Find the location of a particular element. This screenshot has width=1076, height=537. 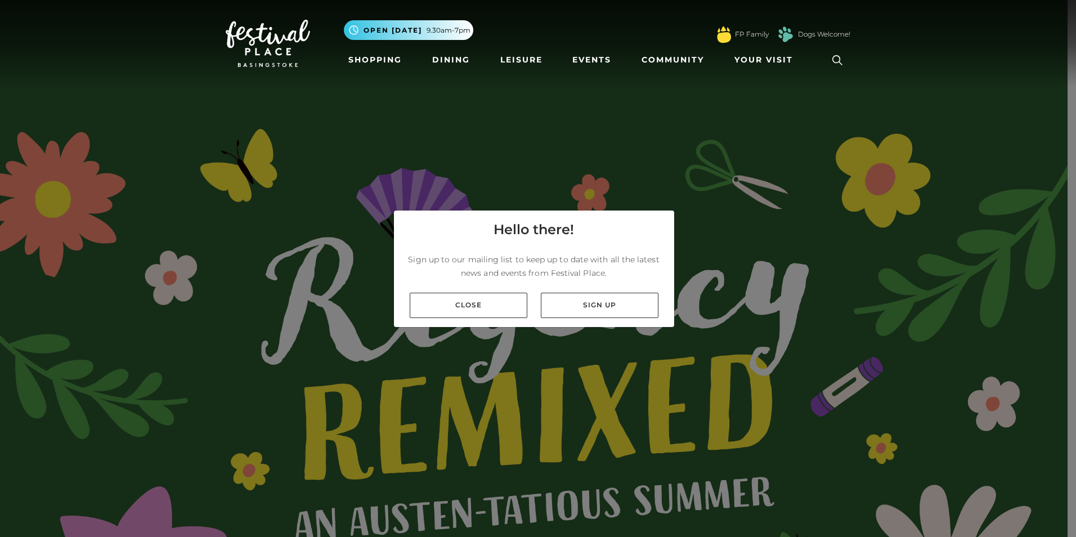

a: Sign up is located at coordinates (600, 305).